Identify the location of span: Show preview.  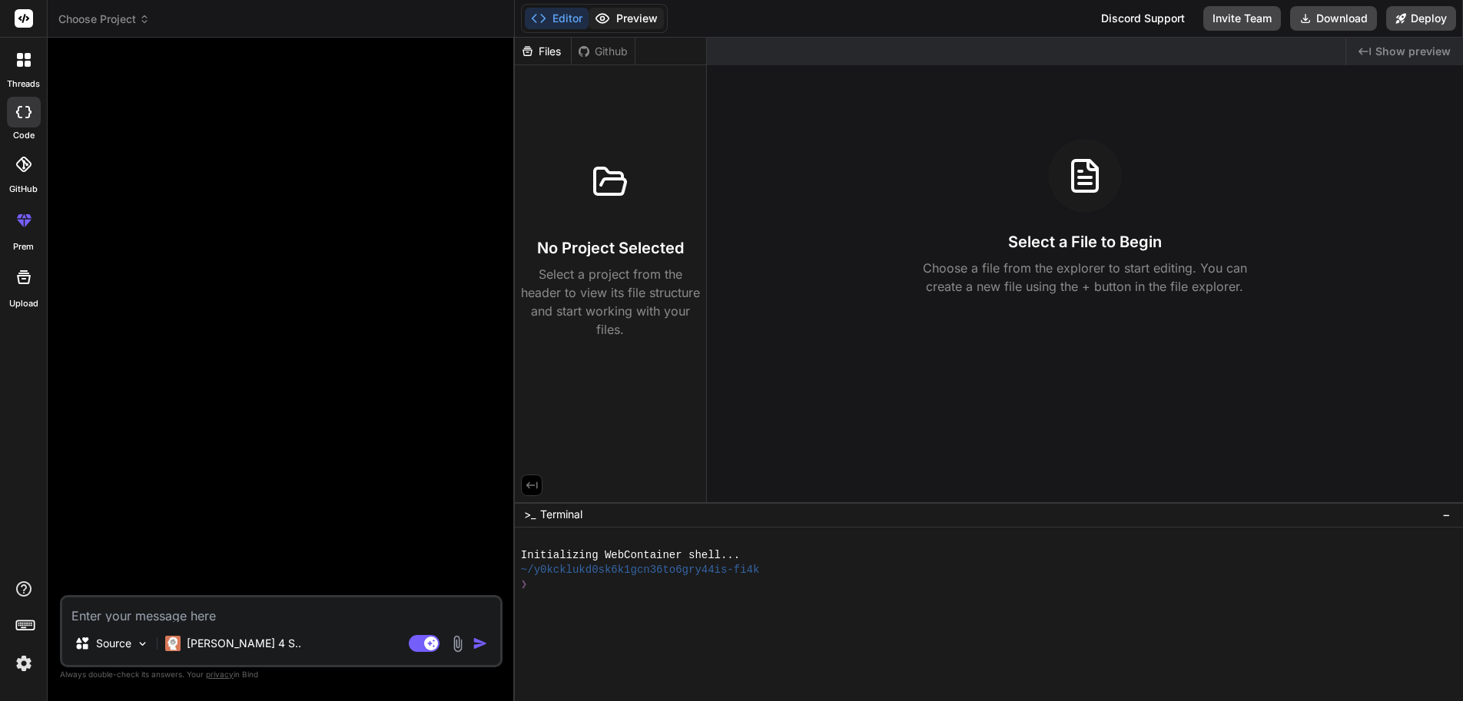
(1413, 51).